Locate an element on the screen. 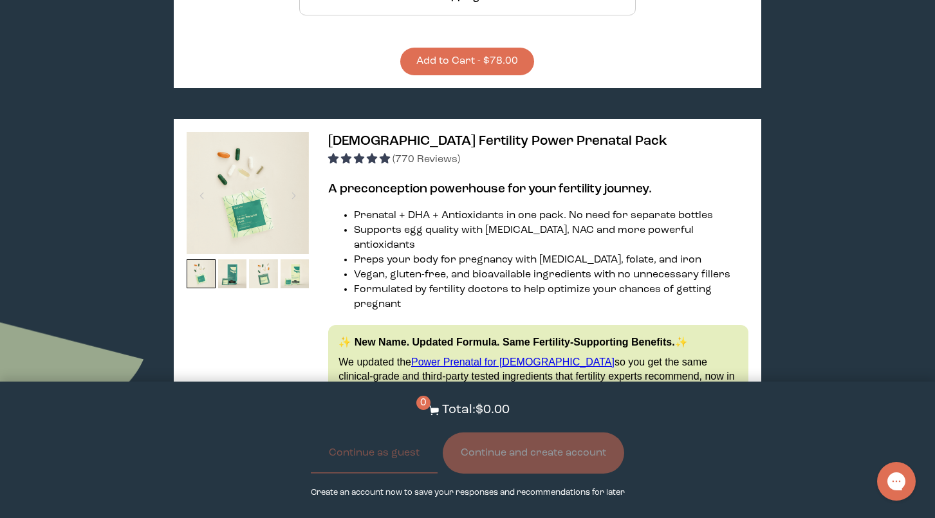 This screenshot has width=935, height=518. strong: A preconception powerhouse for your fertility journey. is located at coordinates (490, 189).